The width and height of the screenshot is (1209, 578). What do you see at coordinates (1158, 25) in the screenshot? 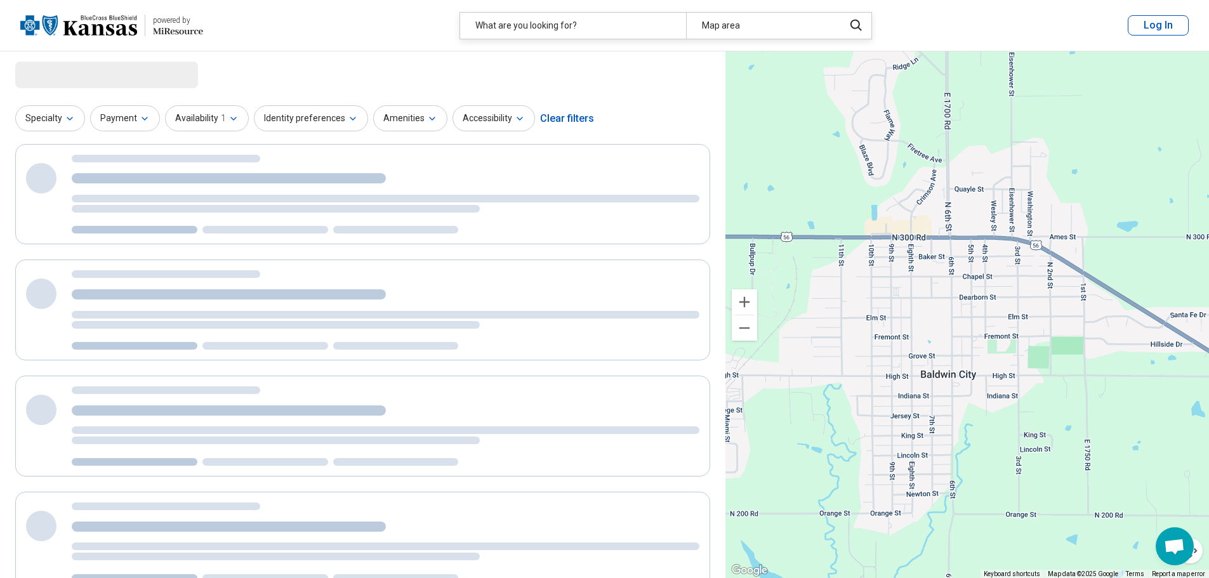
I see `button: Log In` at bounding box center [1158, 25].